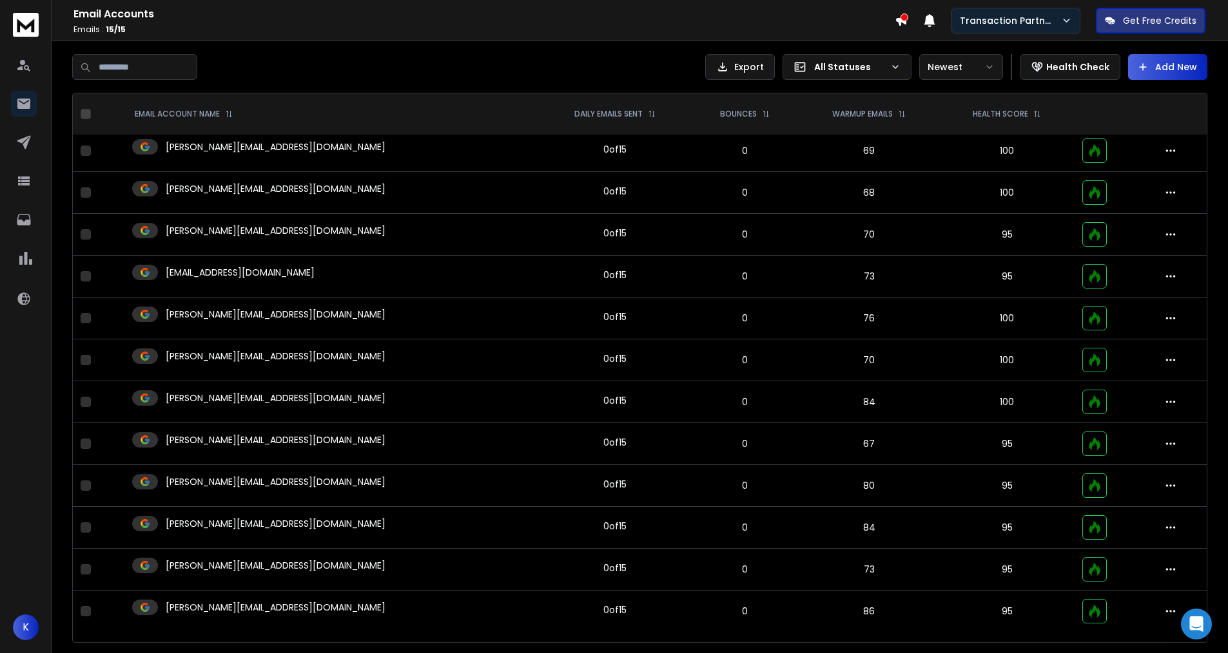 Image resolution: width=1228 pixels, height=653 pixels. Describe the element at coordinates (862, 114) in the screenshot. I see `p: WARMUP EMAILS` at that location.